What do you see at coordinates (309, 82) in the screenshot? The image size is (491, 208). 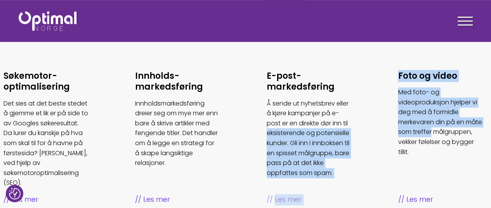 I see `h3: E-post­markedsføring` at bounding box center [309, 82].